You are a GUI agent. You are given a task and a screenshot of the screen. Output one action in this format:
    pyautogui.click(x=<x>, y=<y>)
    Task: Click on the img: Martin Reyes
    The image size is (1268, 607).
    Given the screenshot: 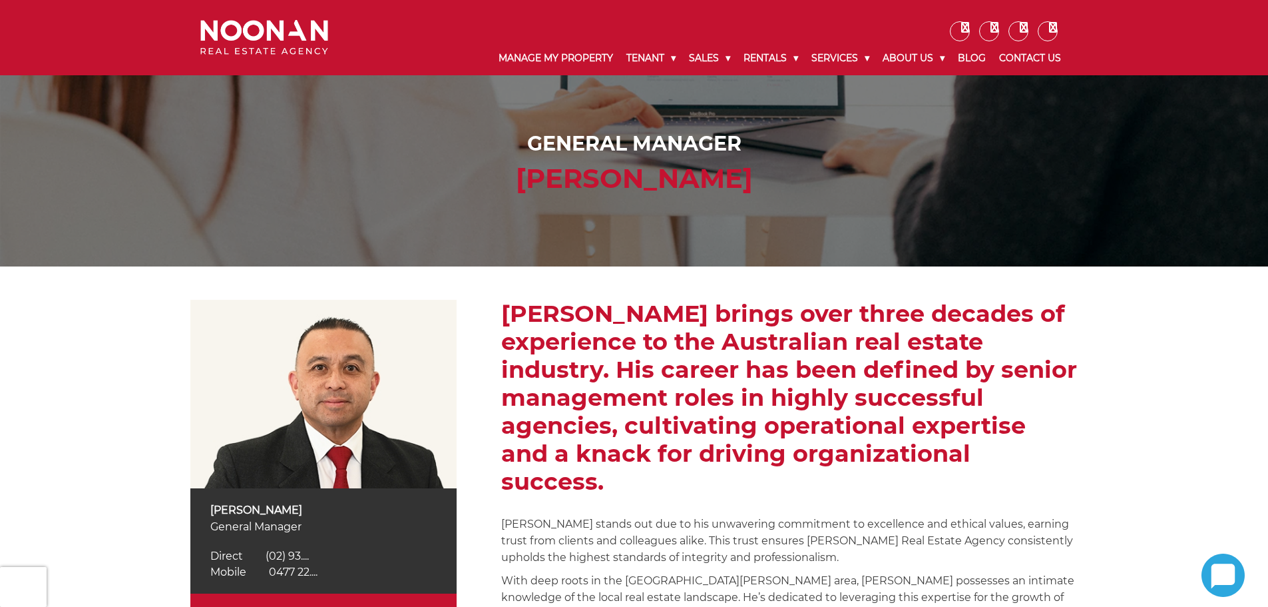 What is the action you would take?
    pyautogui.click(x=324, y=393)
    